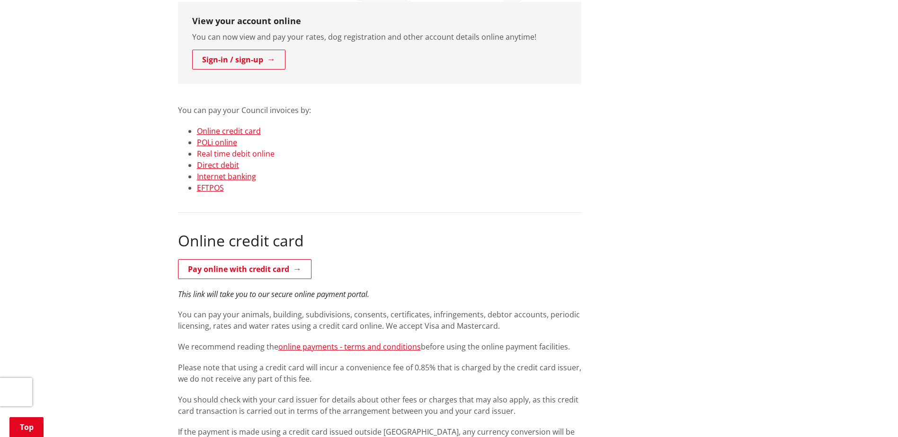  I want to click on h2: Online credit card, so click(379, 241).